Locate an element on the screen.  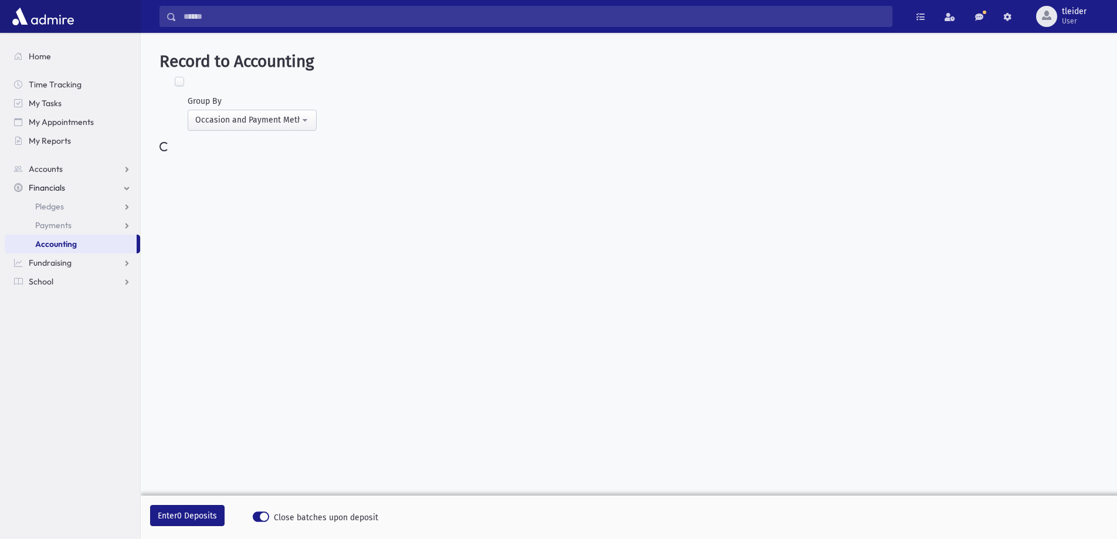
div: Group By is located at coordinates (252, 101).